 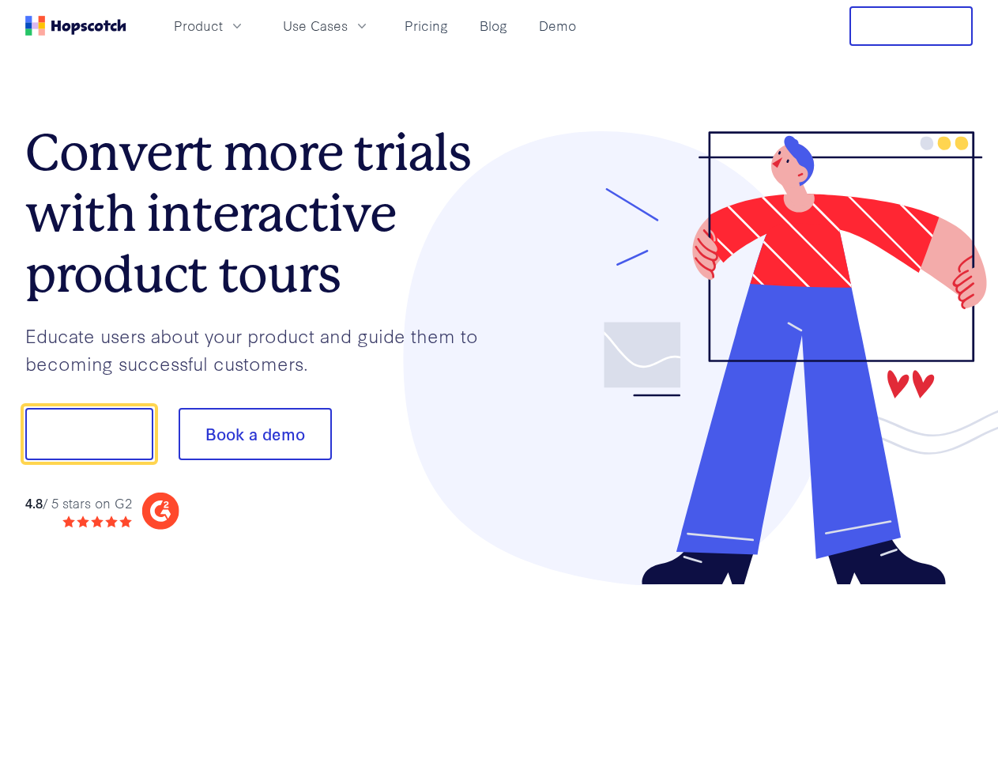 I want to click on div: / 5 stars on G2, so click(x=78, y=503).